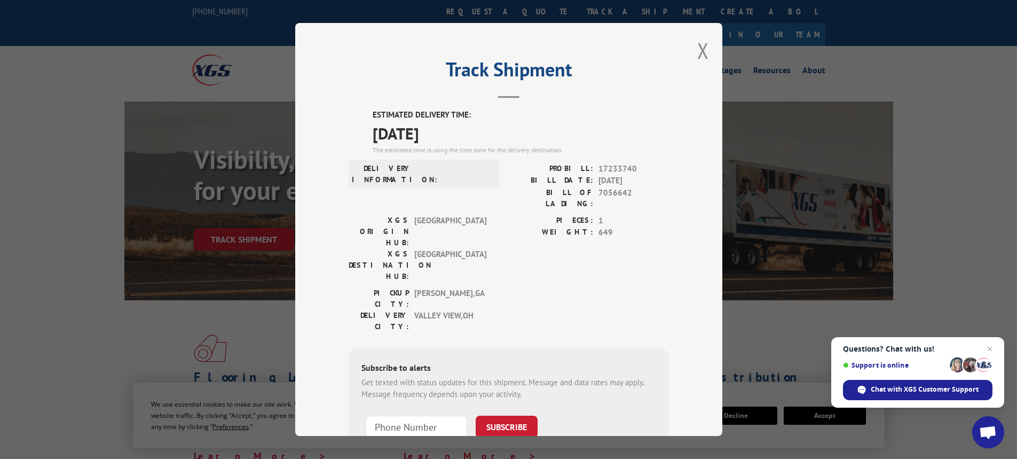  Describe the element at coordinates (509, 368) in the screenshot. I see `div: Subscribe to alerts` at that location.